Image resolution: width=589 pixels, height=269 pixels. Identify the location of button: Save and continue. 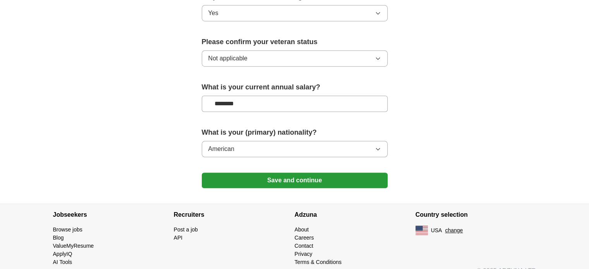
(295, 180).